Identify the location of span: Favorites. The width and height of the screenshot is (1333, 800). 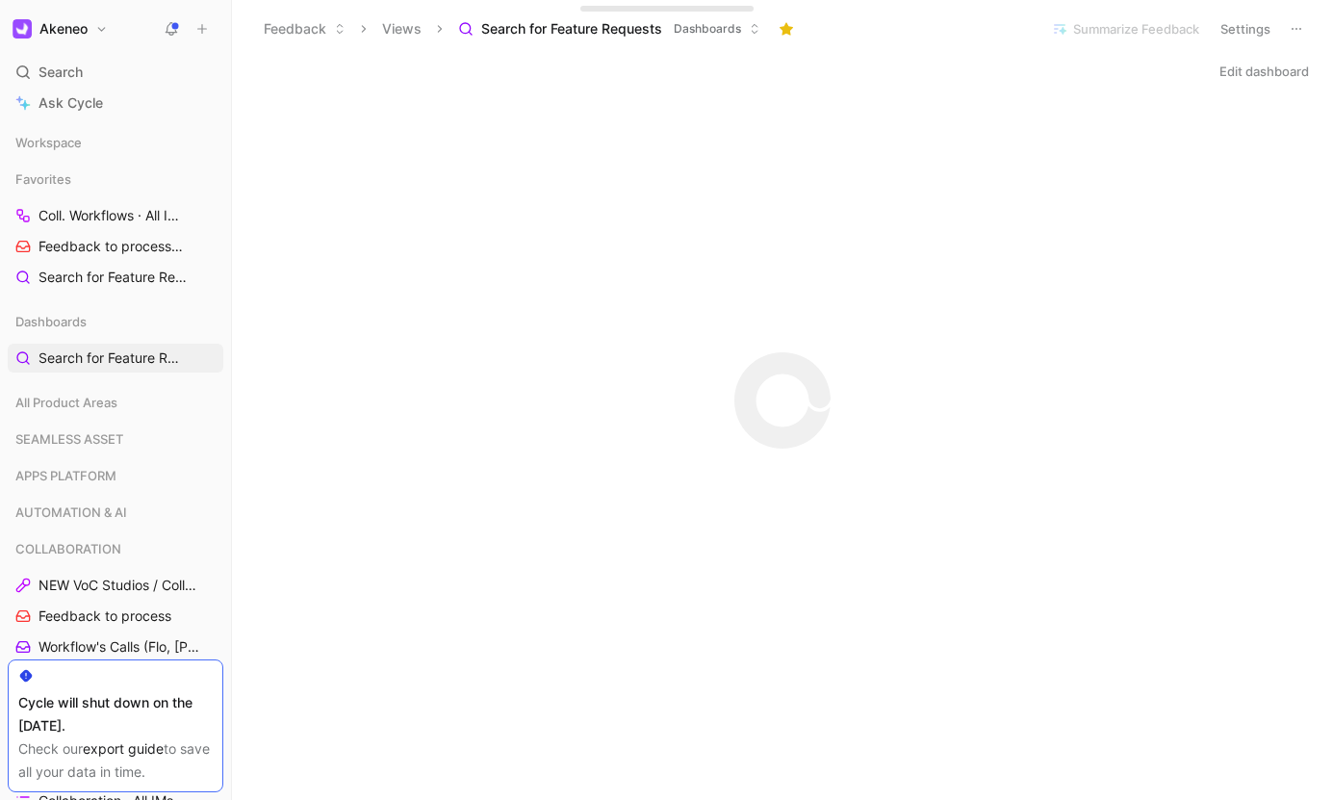
(43, 179).